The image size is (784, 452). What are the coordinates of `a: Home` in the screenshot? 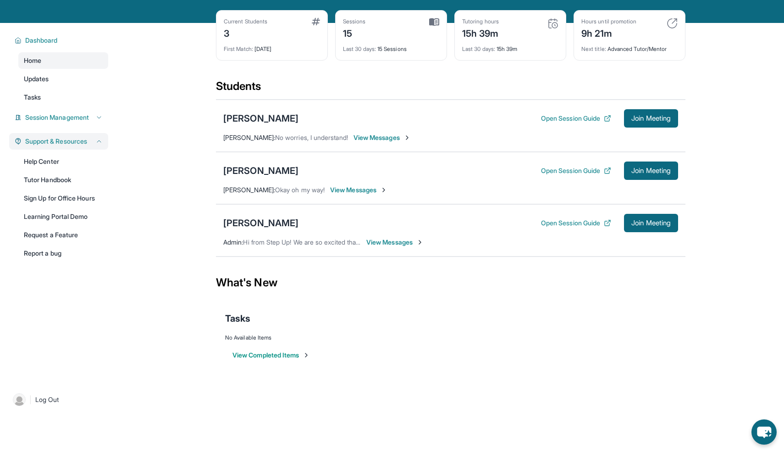 It's located at (63, 61).